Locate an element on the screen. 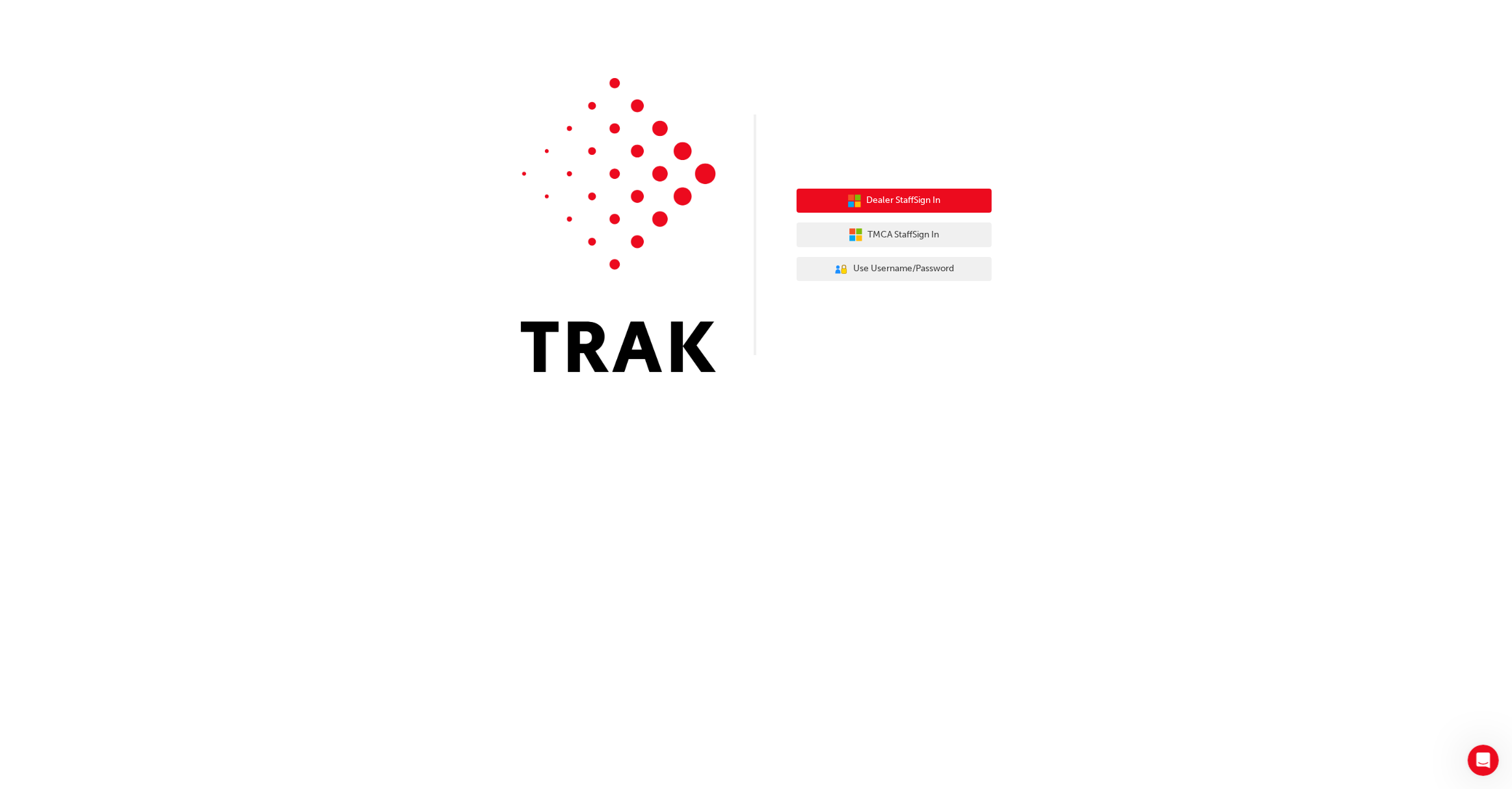  span: Dealer Staff Sign In is located at coordinates (904, 200).